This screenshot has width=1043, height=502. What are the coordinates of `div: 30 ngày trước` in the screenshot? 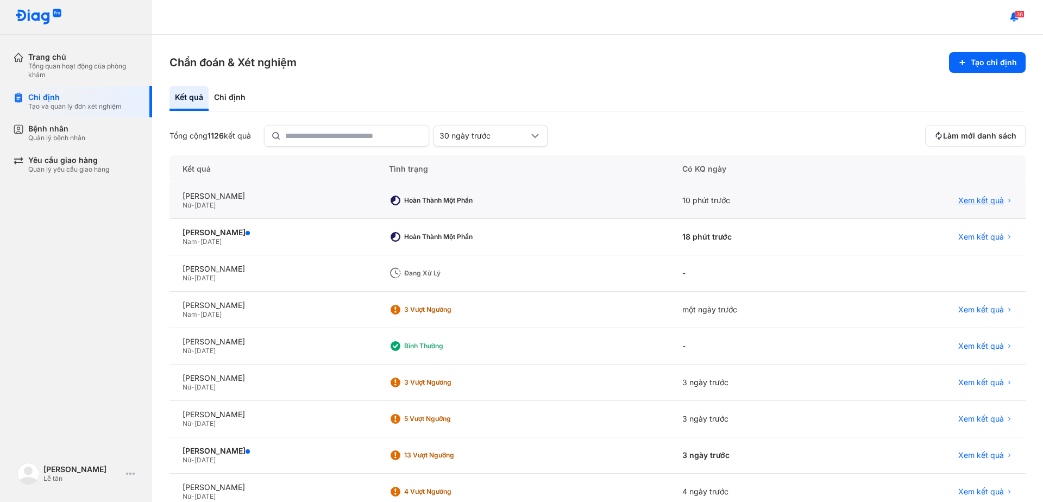 It's located at (484, 136).